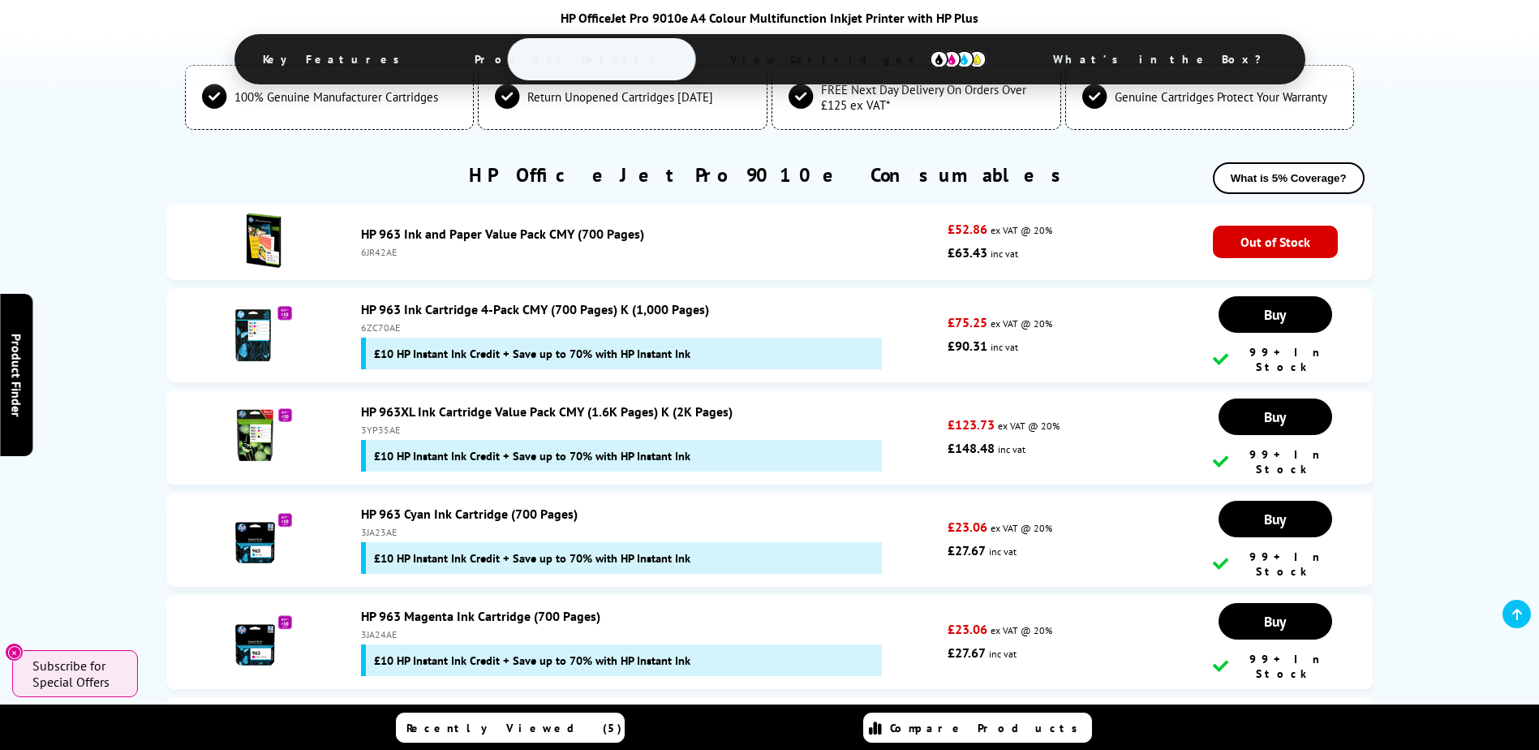 The height and width of the screenshot is (750, 1539). What do you see at coordinates (978, 727) in the screenshot?
I see `a: Compare Products` at bounding box center [978, 727].